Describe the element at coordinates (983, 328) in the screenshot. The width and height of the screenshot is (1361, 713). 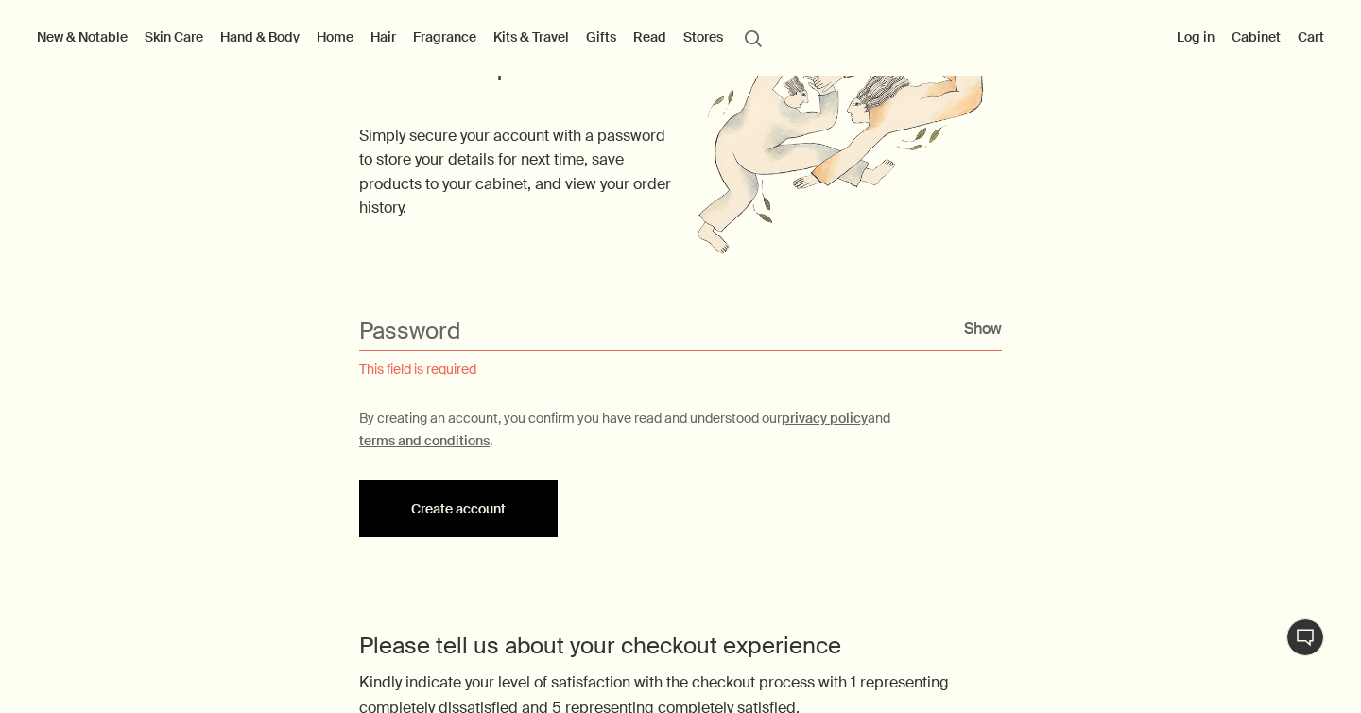
I see `button: show password` at that location.